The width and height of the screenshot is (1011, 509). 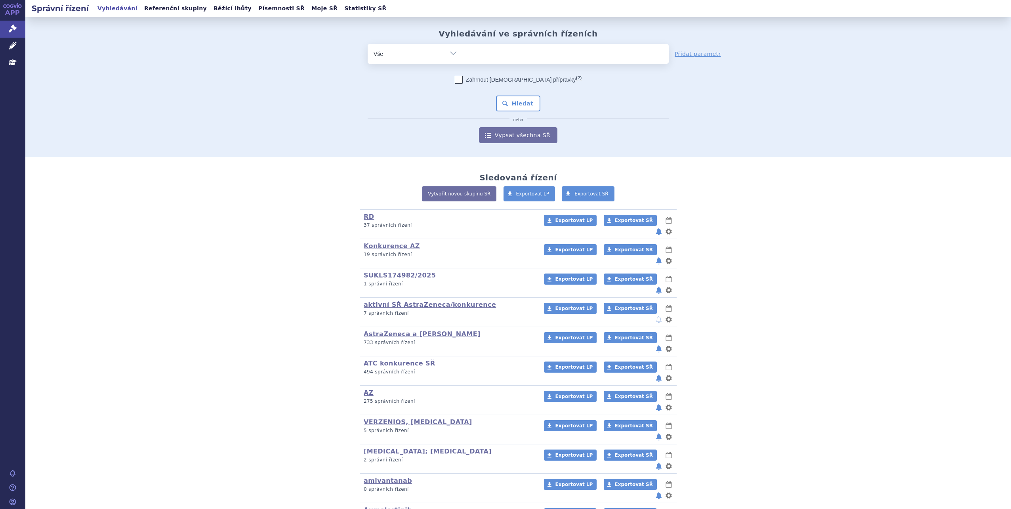 What do you see at coordinates (400, 275) in the screenshot?
I see `a: SUKLS174982/2025` at bounding box center [400, 275].